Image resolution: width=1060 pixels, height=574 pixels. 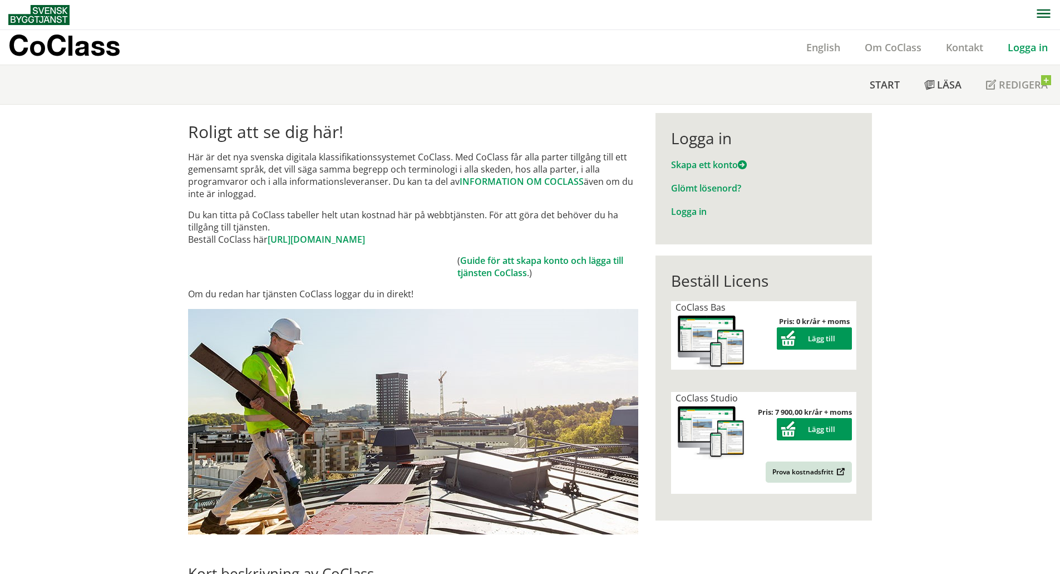 I want to click on img: Svensk Byggtjänst, so click(x=39, y=15).